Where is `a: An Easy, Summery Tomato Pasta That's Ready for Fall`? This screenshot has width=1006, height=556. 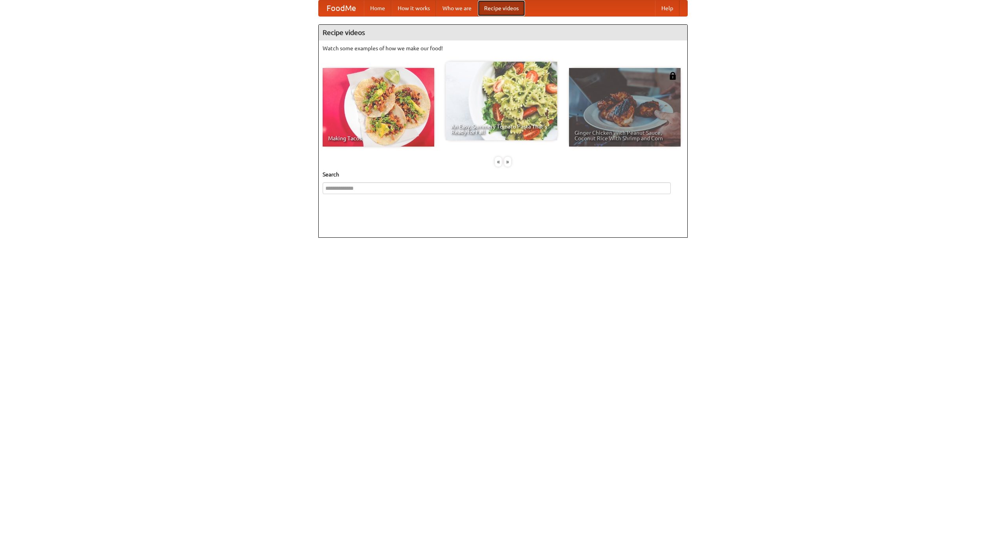 a: An Easy, Summery Tomato Pasta That's Ready for Fall is located at coordinates (501, 101).